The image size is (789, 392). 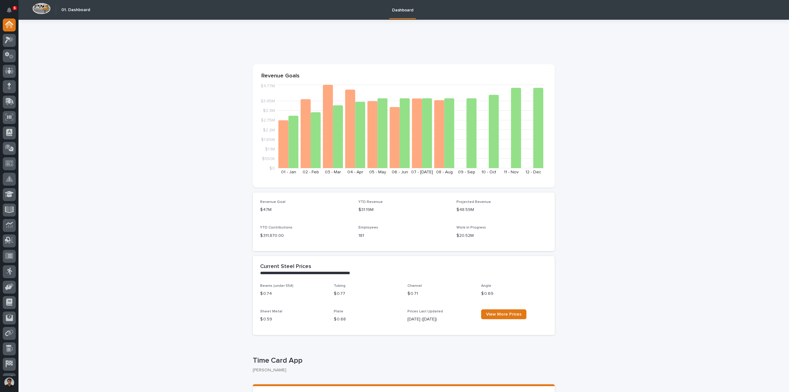 I want to click on p: $ 0.59, so click(x=293, y=319).